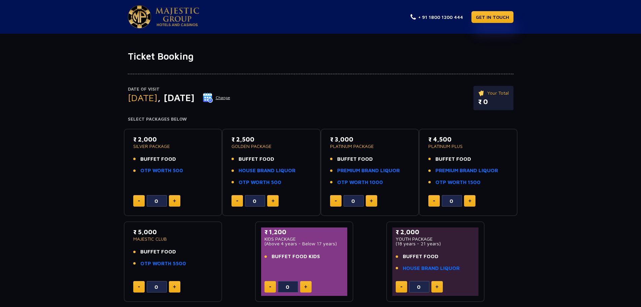 The width and height of the screenshot is (641, 307). Describe the element at coordinates (482, 93) in the screenshot. I see `img: ticket` at that location.